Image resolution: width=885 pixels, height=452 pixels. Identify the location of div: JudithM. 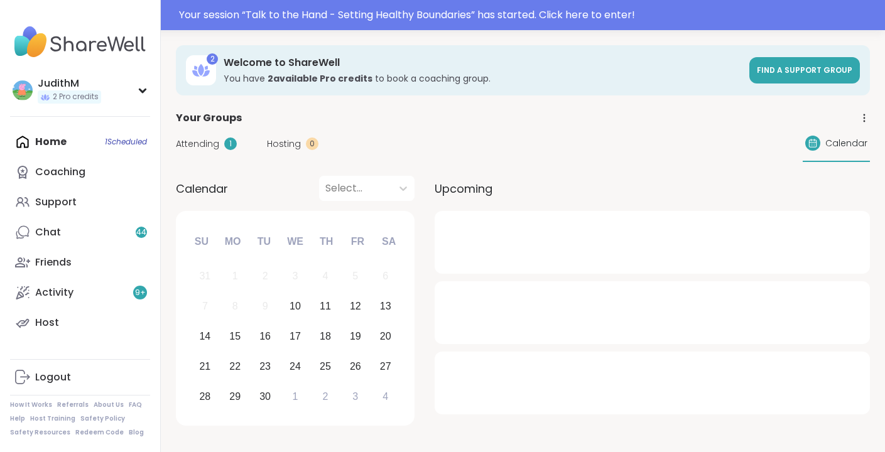
(69, 84).